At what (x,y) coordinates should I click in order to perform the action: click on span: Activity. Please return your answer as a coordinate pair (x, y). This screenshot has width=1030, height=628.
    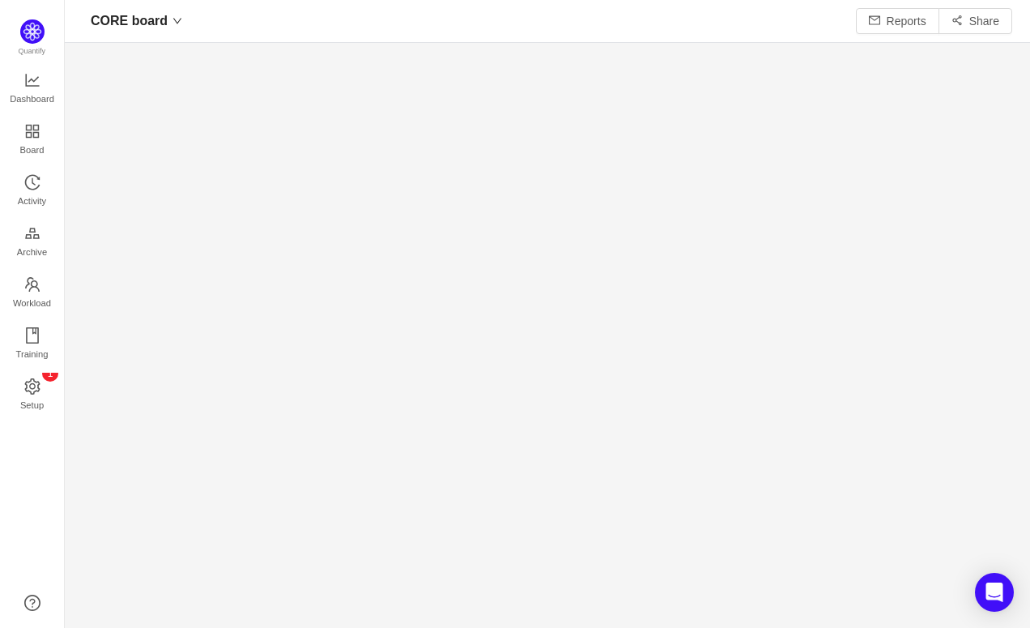
    Looking at the image, I should click on (32, 201).